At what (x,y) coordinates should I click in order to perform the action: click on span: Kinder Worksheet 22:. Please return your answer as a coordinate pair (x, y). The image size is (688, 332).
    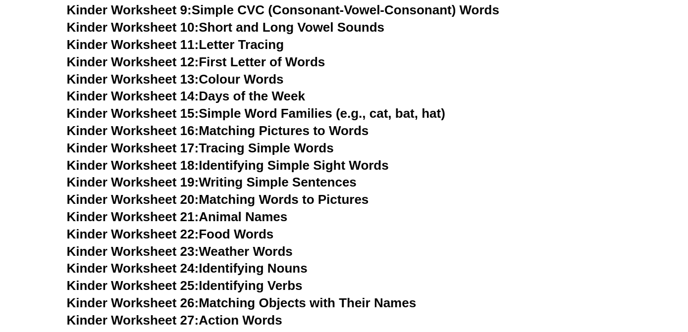
    Looking at the image, I should click on (133, 234).